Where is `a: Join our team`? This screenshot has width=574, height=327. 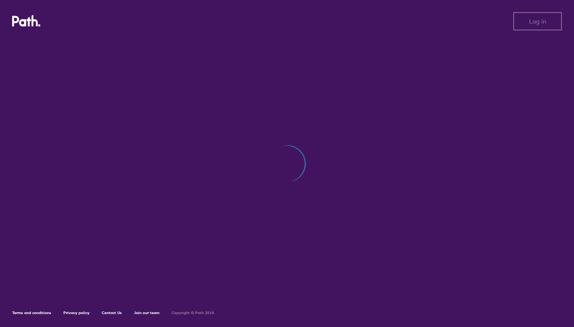 a: Join our team is located at coordinates (147, 312).